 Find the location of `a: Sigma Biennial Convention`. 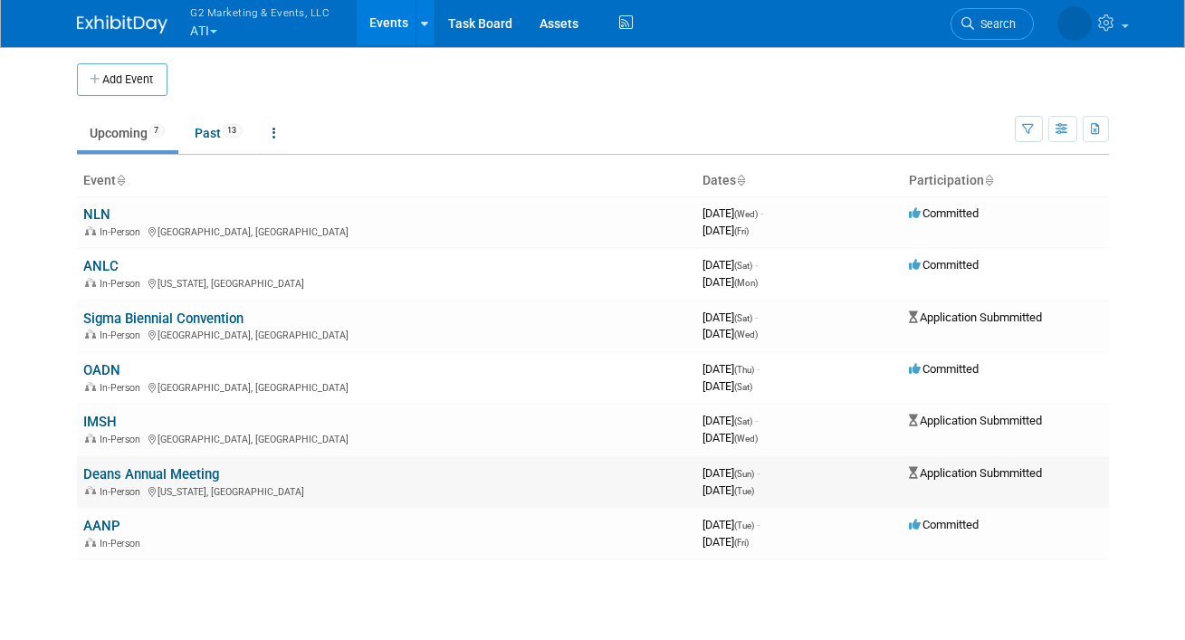

a: Sigma Biennial Convention is located at coordinates (164, 319).